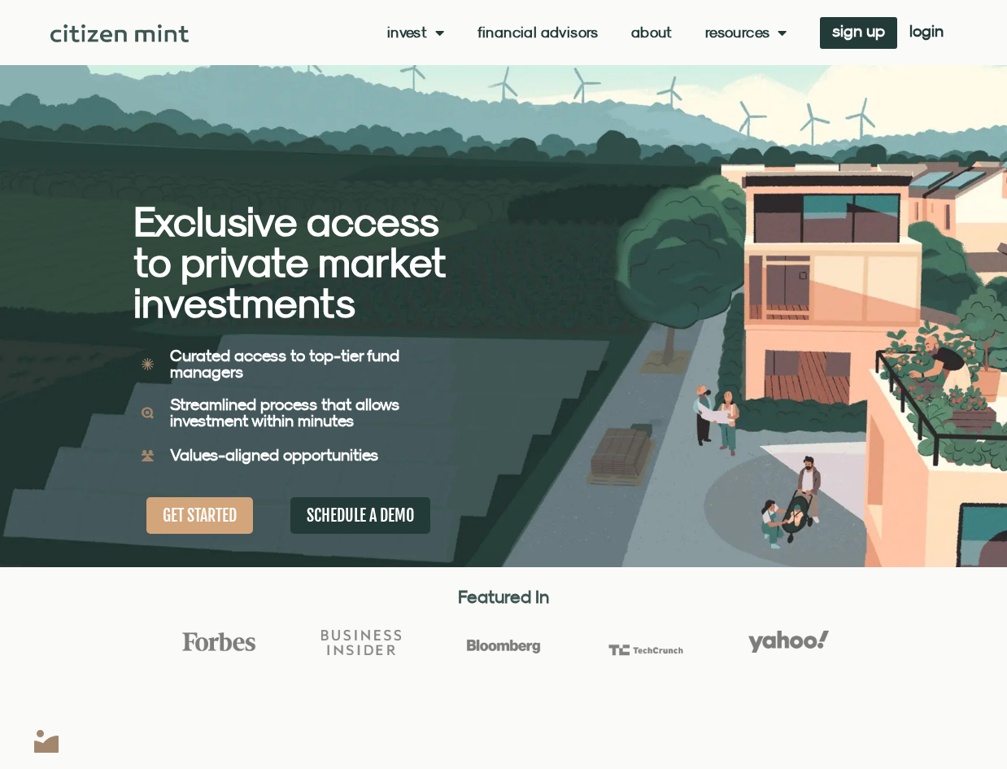 Image resolution: width=1007 pixels, height=769 pixels. Describe the element at coordinates (285, 363) in the screenshot. I see `b: Curated access to top-tier fund managers` at that location.